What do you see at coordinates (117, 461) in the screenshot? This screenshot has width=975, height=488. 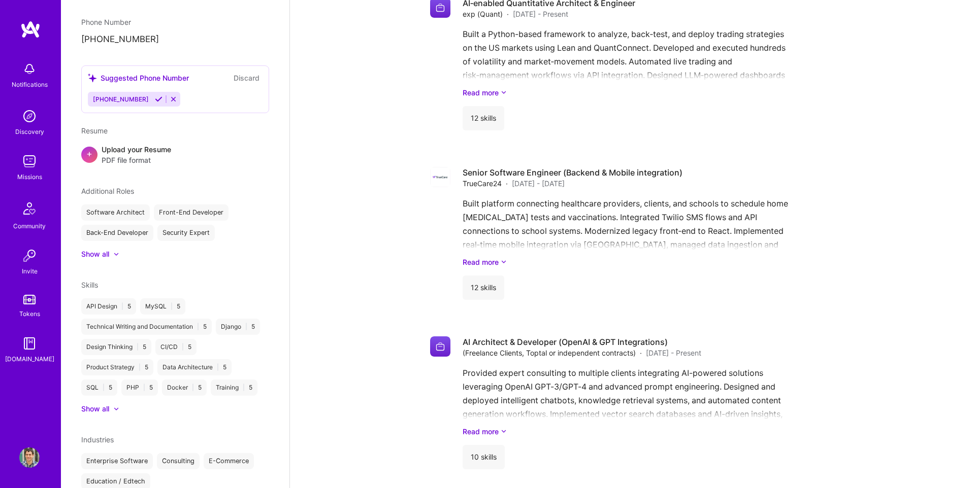 I see `div: Enterprise Software` at bounding box center [117, 461].